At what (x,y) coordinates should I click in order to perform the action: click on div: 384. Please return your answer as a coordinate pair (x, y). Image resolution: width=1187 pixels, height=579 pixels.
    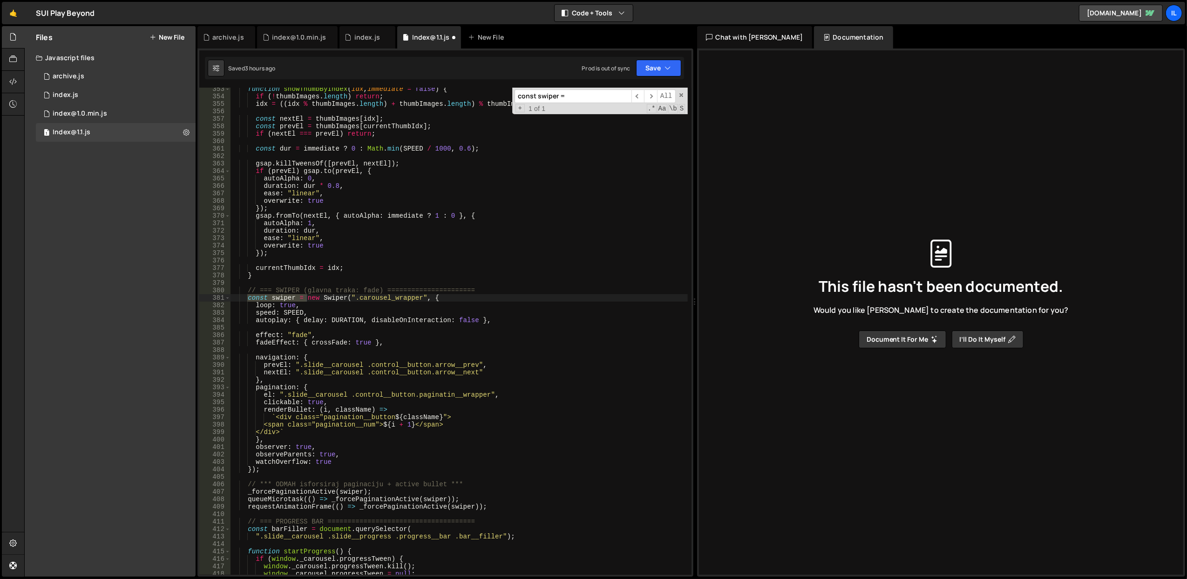
    Looking at the image, I should click on (215, 320).